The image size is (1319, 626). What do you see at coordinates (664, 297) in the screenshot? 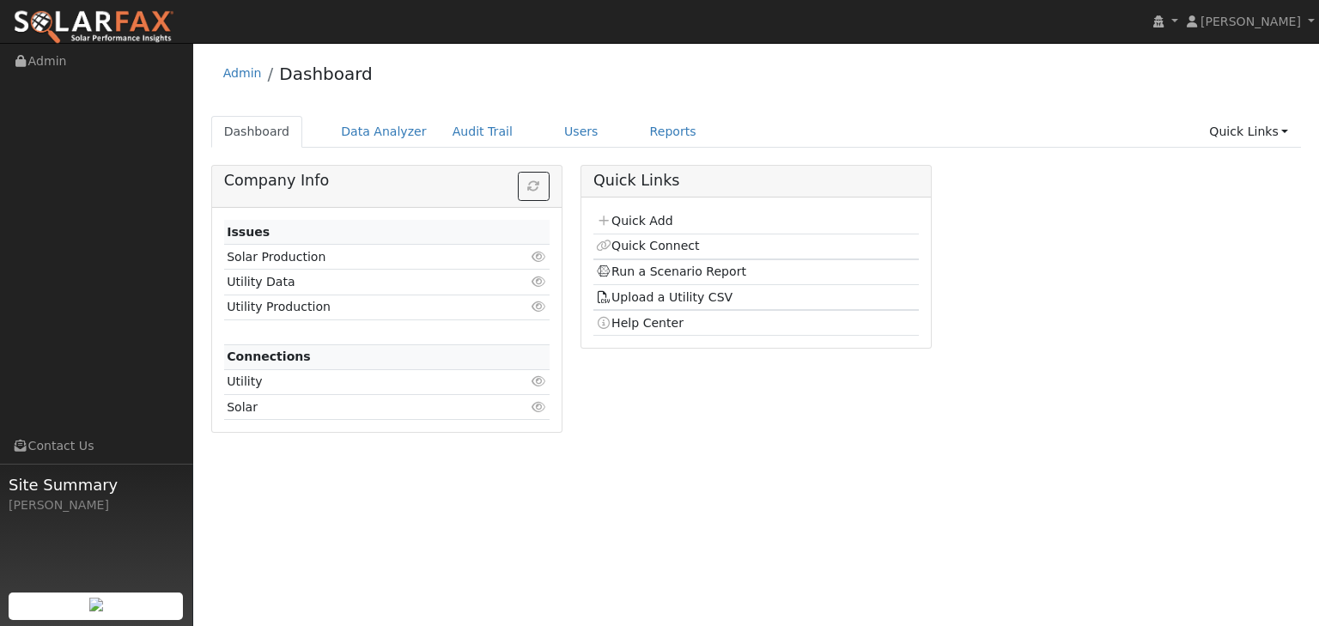
I see `a: Upload a Utility CSV` at bounding box center [664, 297].